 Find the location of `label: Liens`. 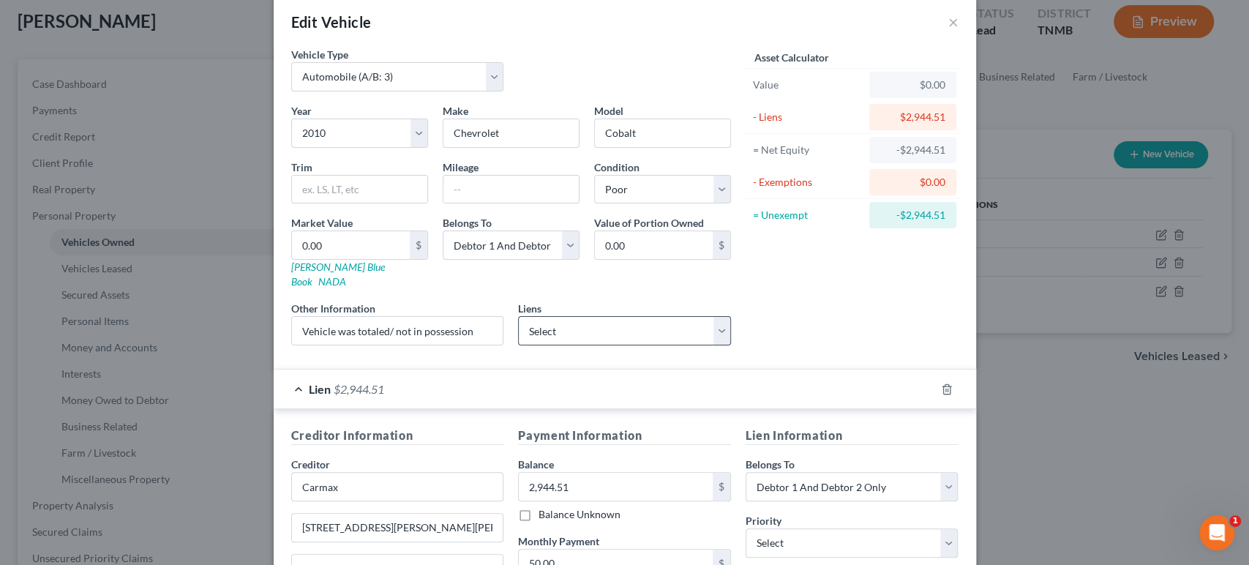

label: Liens is located at coordinates (530, 308).